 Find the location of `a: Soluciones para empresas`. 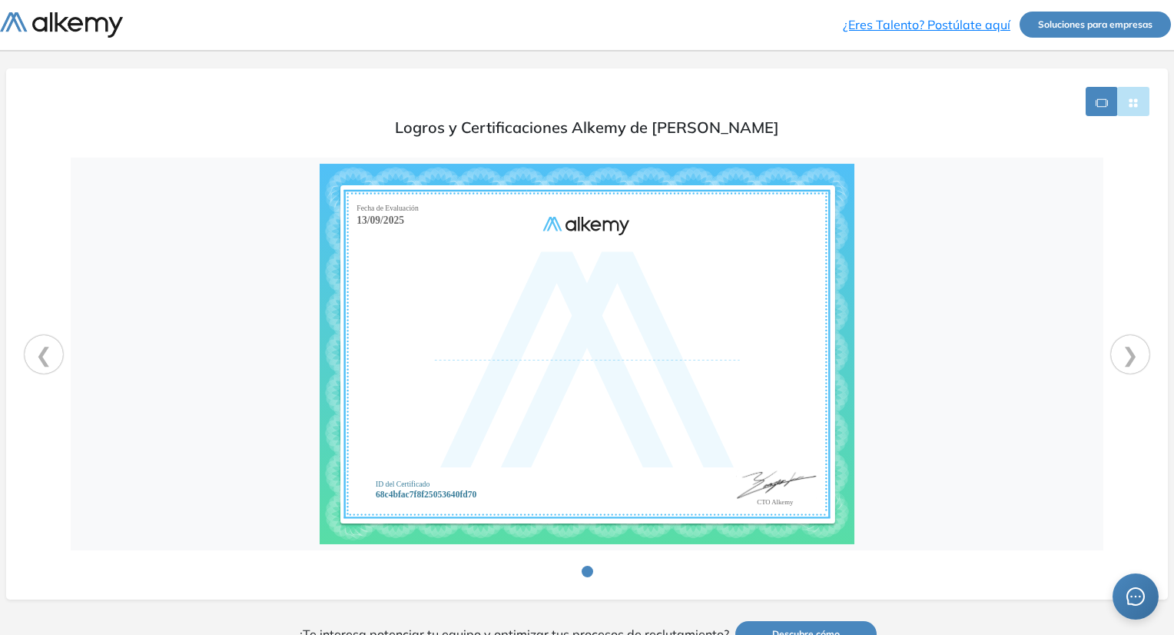

a: Soluciones para empresas is located at coordinates (1095, 25).